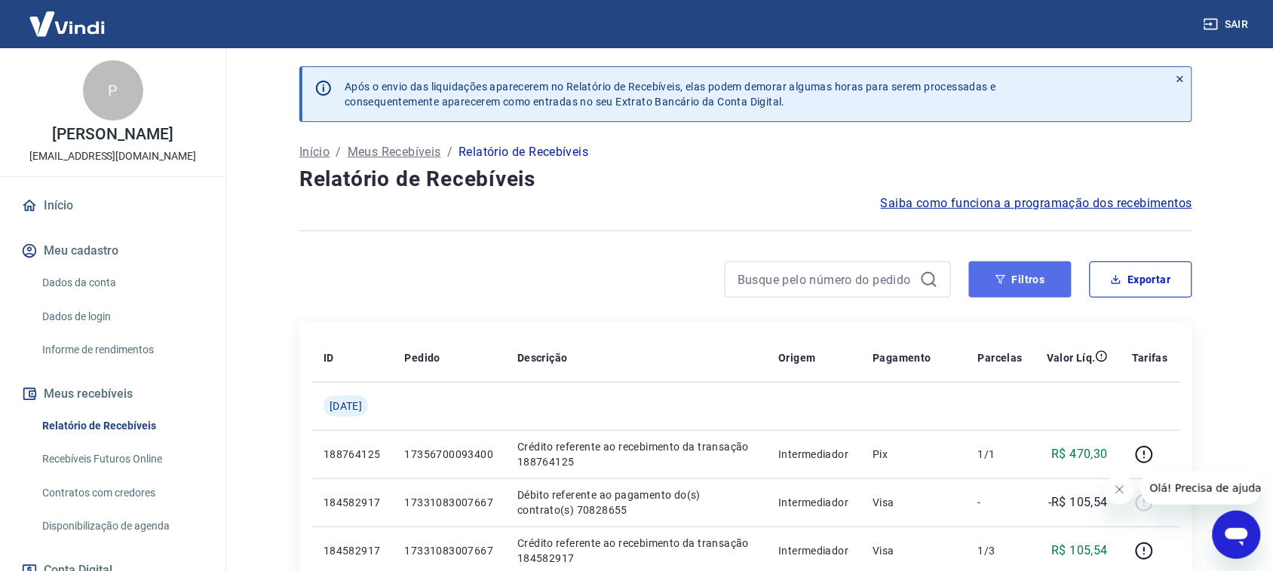 The width and height of the screenshot is (1273, 571). I want to click on p: 1/1, so click(1000, 455).